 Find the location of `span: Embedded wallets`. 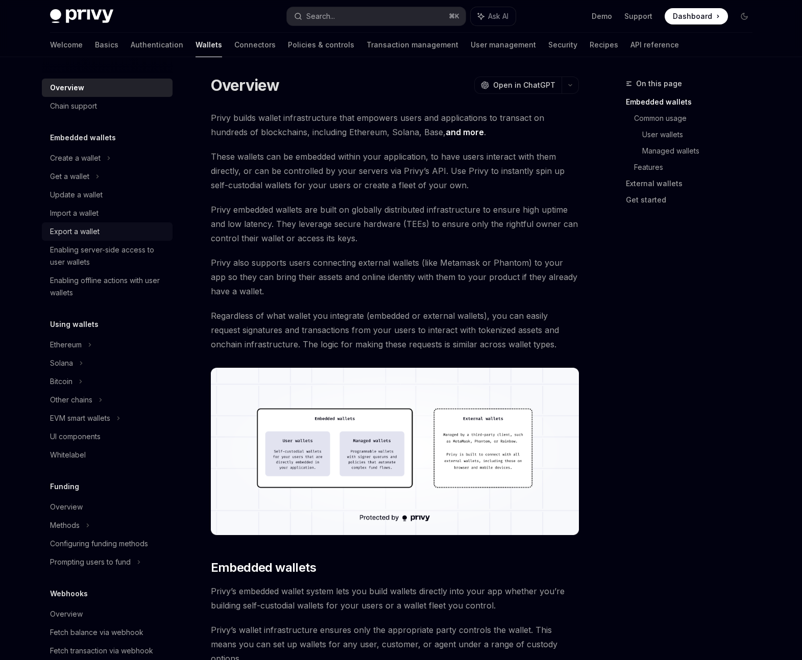

span: Embedded wallets is located at coordinates (263, 568).